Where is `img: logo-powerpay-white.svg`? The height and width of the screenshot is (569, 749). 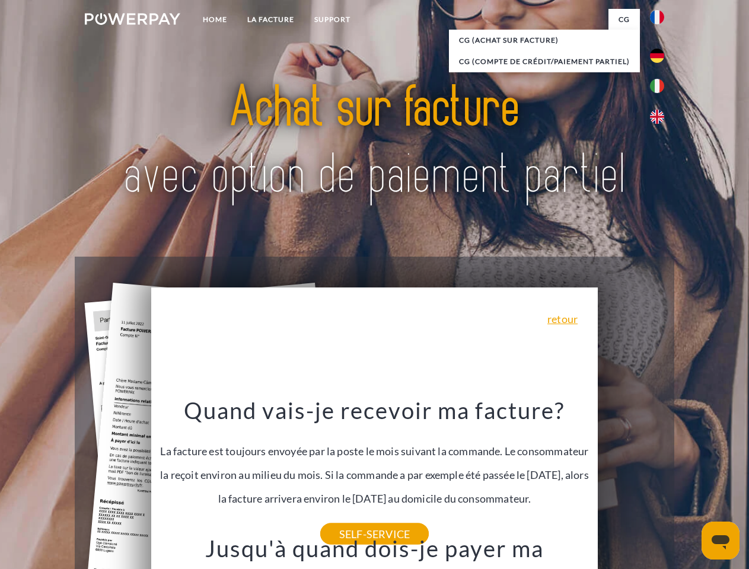 img: logo-powerpay-white.svg is located at coordinates (132, 19).